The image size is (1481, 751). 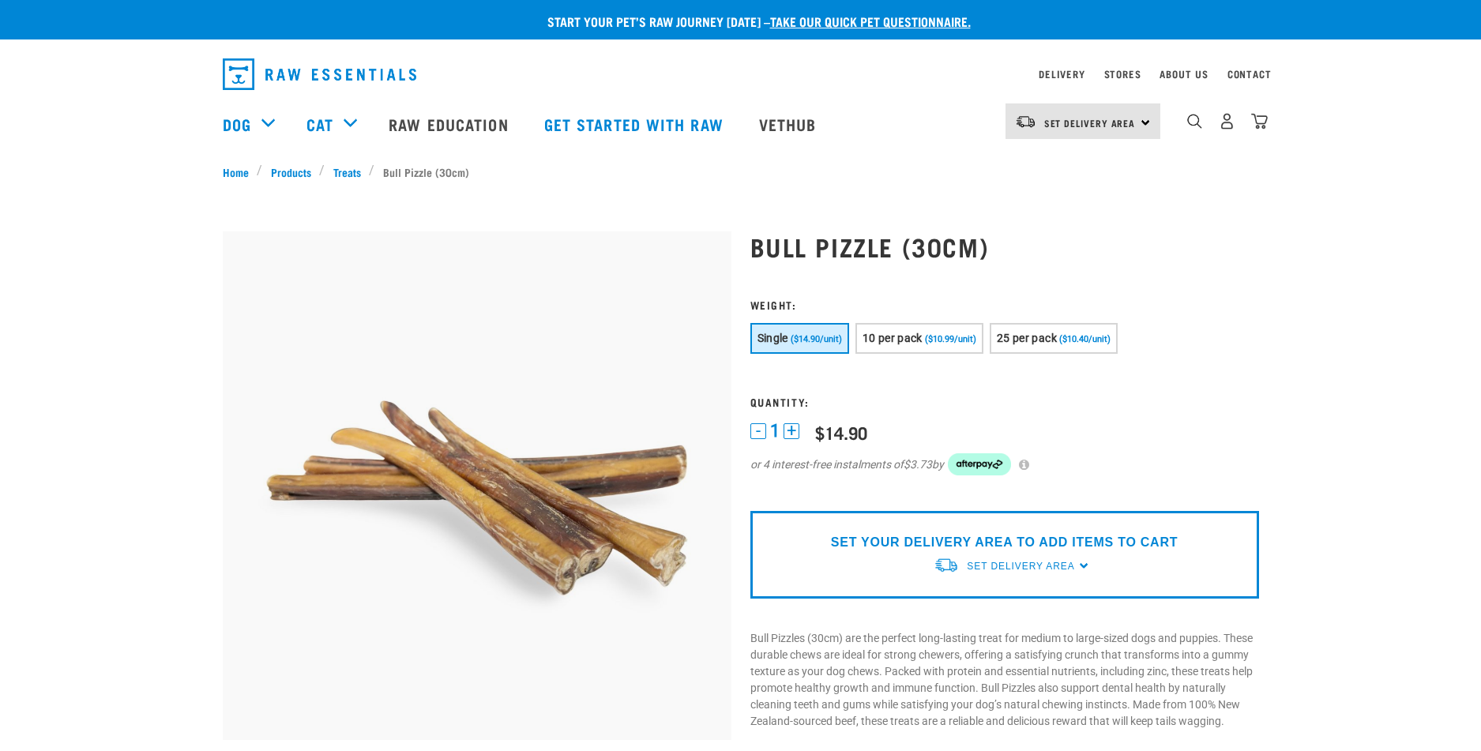 What do you see at coordinates (950, 339) in the screenshot?
I see `span: ($10.99/unit)` at bounding box center [950, 339].